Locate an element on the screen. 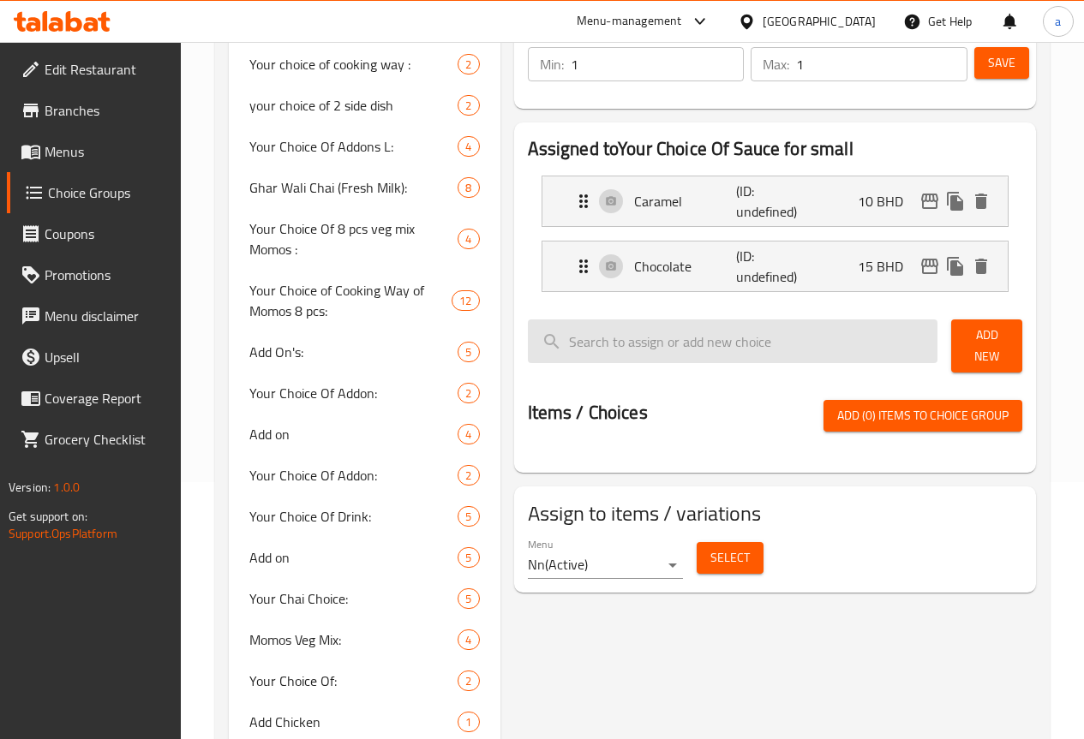 The height and width of the screenshot is (739, 1084). p: Caramel is located at coordinates (685, 201).